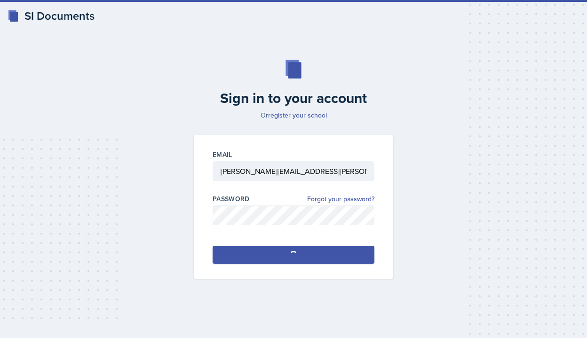  Describe the element at coordinates (294, 171) in the screenshot. I see `input: Email` at that location.